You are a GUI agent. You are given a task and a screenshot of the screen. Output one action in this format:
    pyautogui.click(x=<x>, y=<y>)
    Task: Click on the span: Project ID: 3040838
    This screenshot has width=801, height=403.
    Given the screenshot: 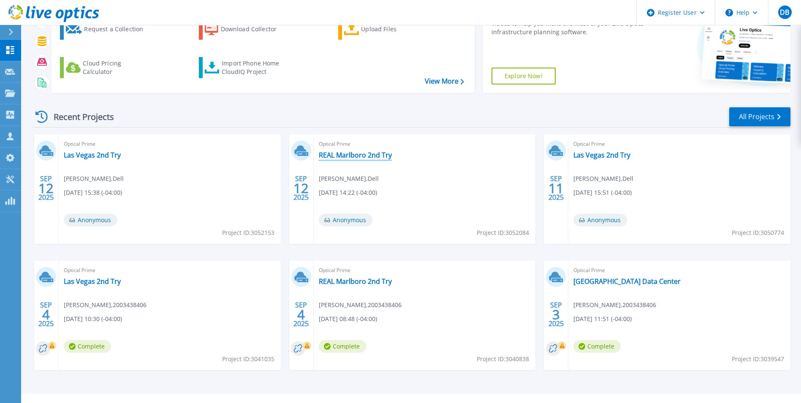 What is the action you would take?
    pyautogui.click(x=503, y=359)
    